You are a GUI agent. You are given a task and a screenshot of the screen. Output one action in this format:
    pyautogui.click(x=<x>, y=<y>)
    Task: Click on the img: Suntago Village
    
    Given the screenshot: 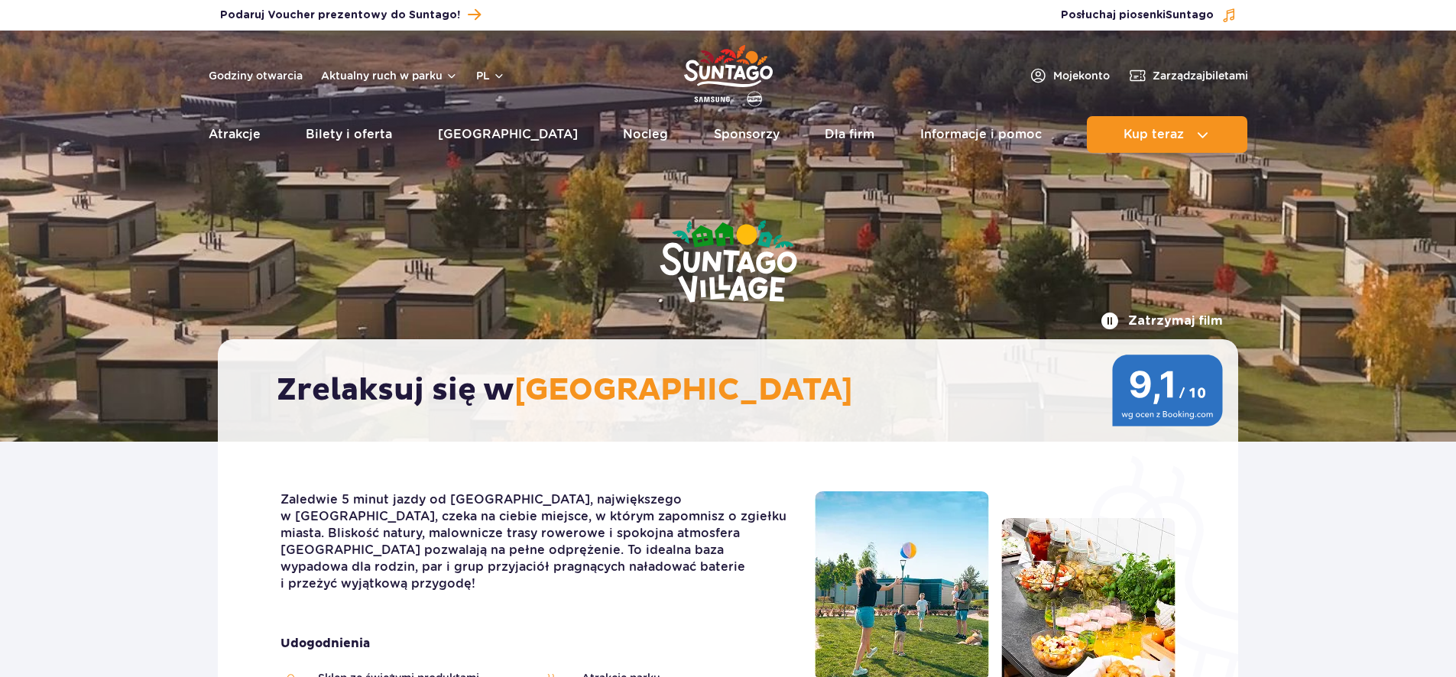 What is the action you would take?
    pyautogui.click(x=728, y=263)
    